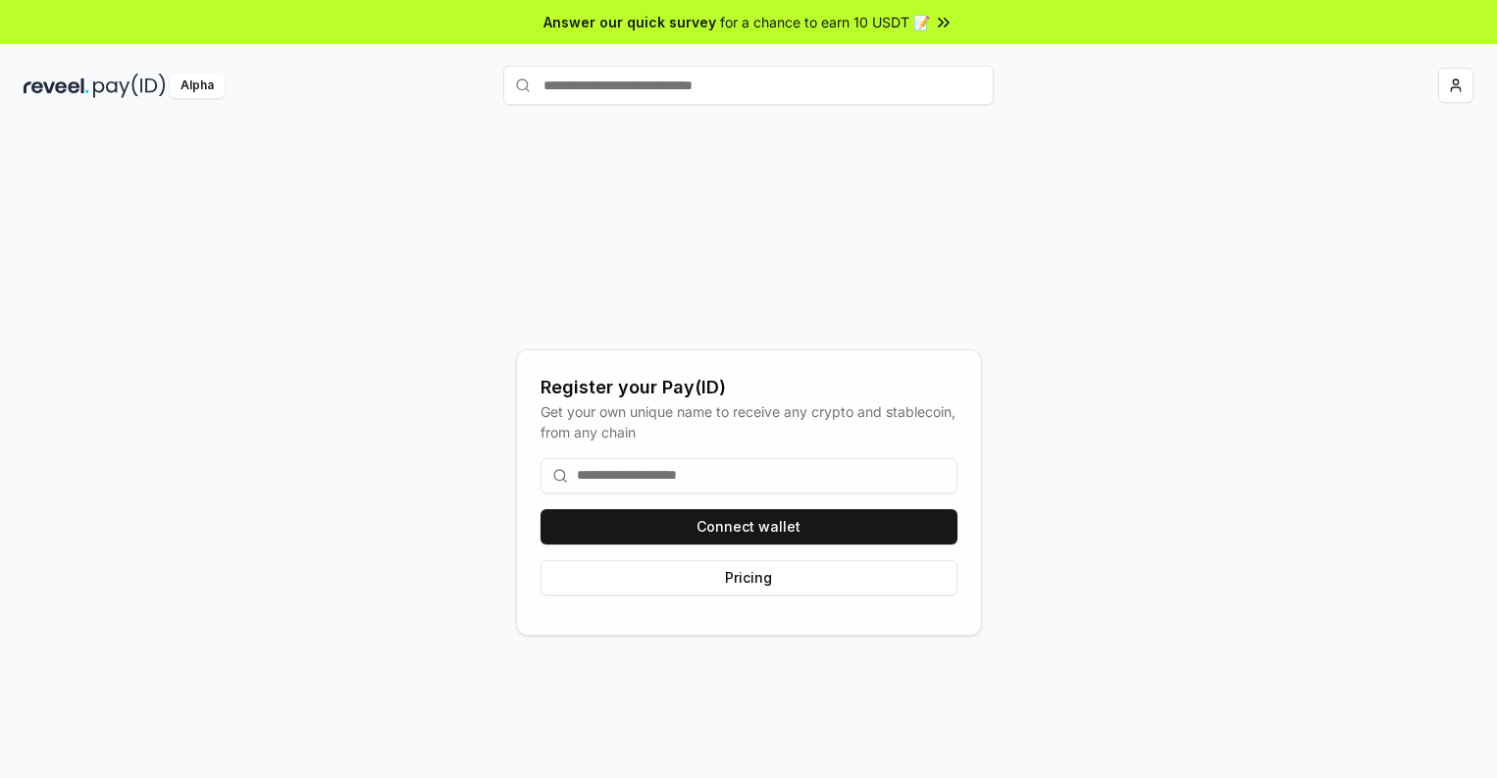 Image resolution: width=1497 pixels, height=778 pixels. I want to click on img: pay_id, so click(129, 85).